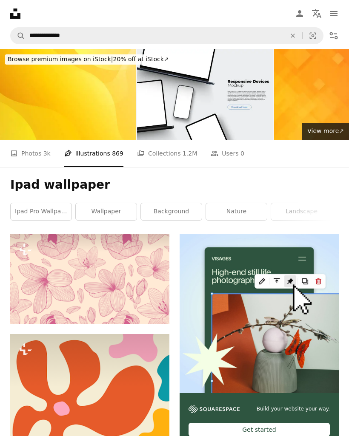 The width and height of the screenshot is (349, 436). I want to click on a: landscape, so click(301, 212).